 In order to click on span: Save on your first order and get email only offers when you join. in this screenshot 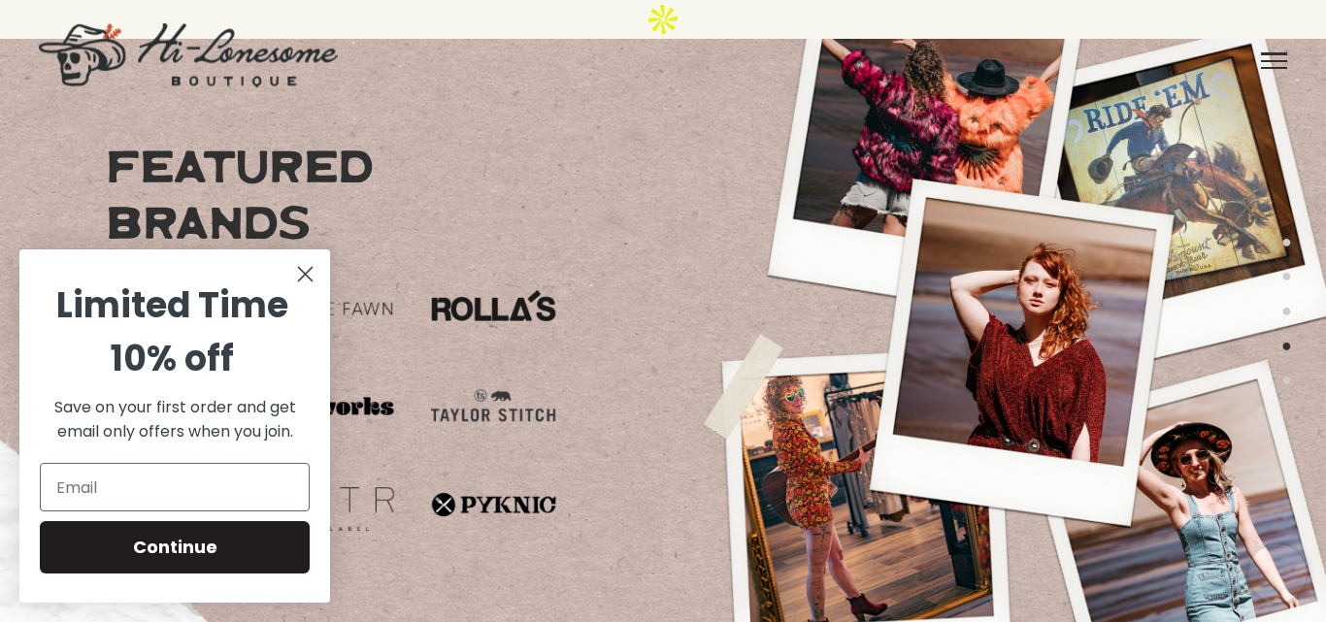, I will do `click(175, 419)`.